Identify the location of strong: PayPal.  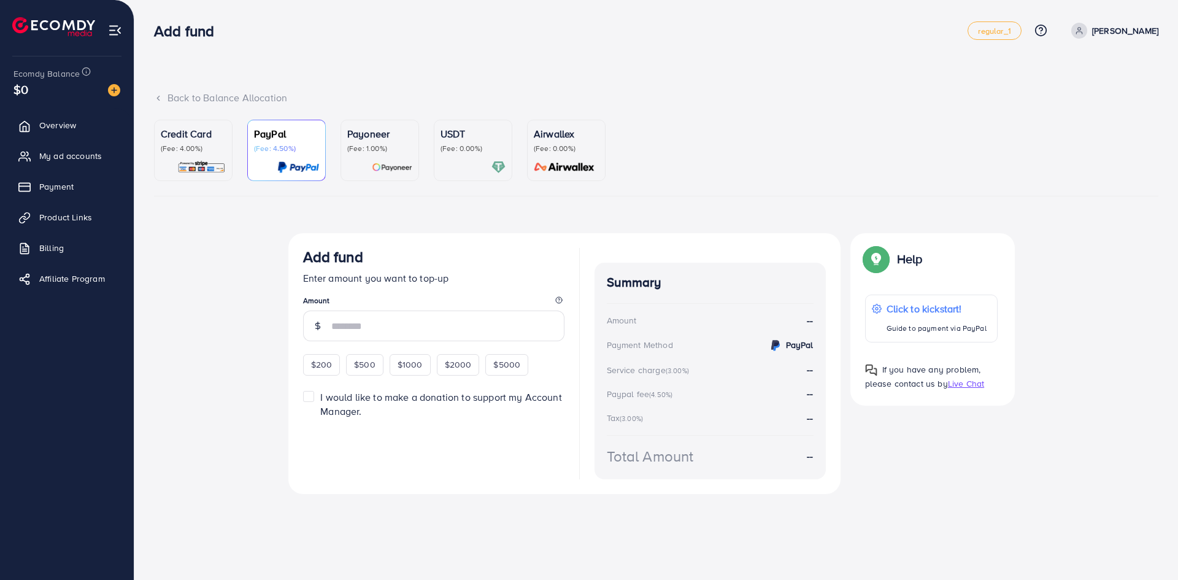
(799, 345).